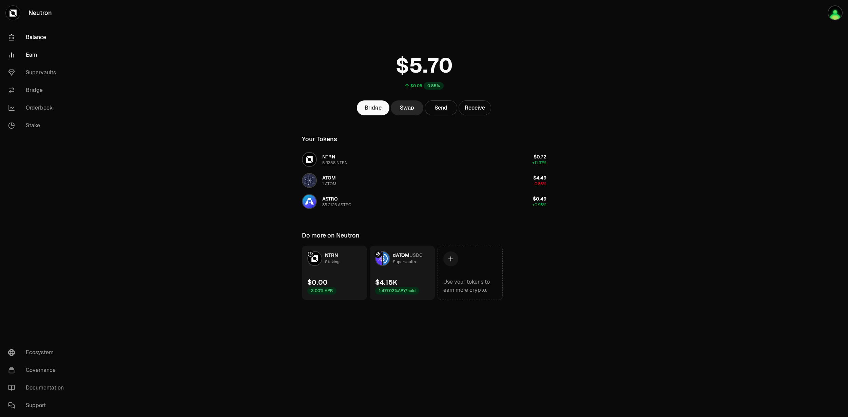 The width and height of the screenshot is (848, 417). Describe the element at coordinates (38, 388) in the screenshot. I see `a: Documentation` at that location.